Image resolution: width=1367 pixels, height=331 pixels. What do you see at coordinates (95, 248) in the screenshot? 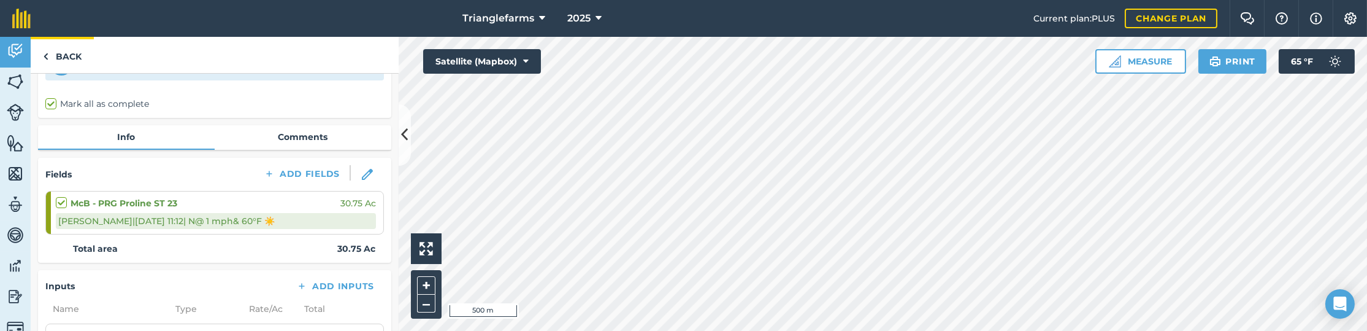
I see `strong: Total area` at bounding box center [95, 248].